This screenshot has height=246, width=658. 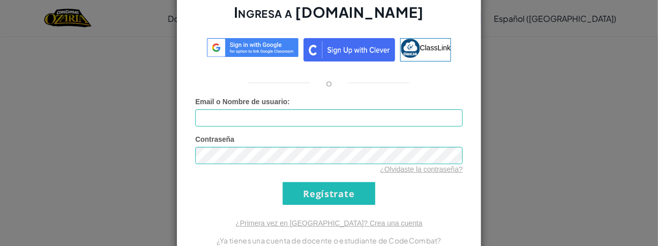 I want to click on img: classlink-logo-small.png, so click(x=410, y=48).